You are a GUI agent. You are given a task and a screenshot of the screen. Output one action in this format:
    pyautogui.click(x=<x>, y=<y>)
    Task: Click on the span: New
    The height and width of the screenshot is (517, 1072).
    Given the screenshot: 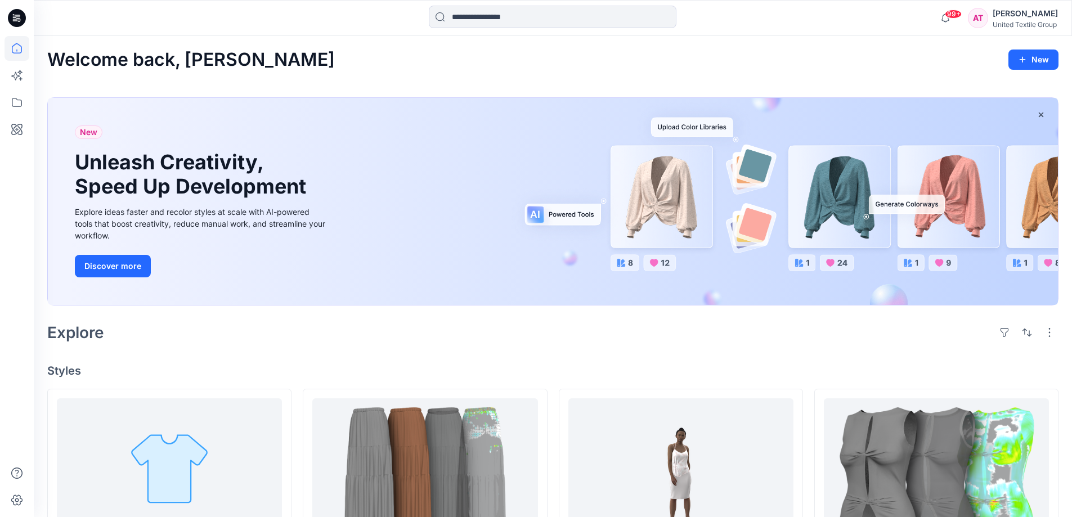 What is the action you would take?
    pyautogui.click(x=88, y=132)
    